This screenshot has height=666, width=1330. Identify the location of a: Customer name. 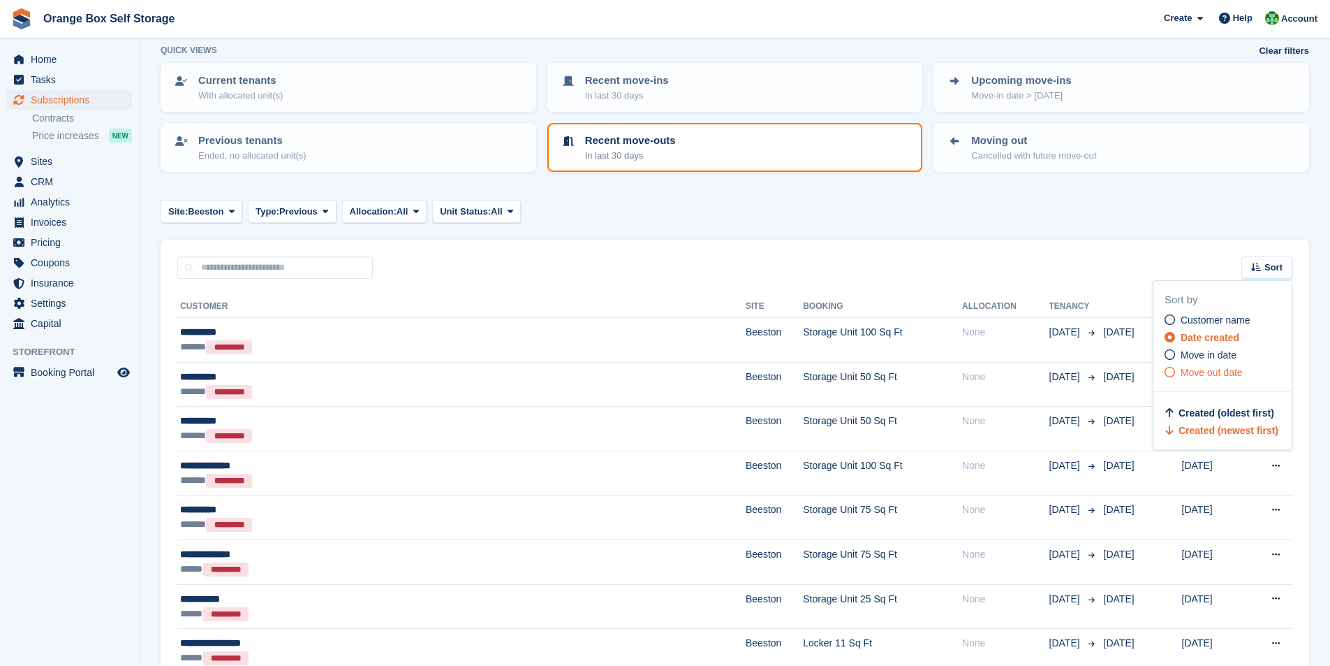
(1228, 320).